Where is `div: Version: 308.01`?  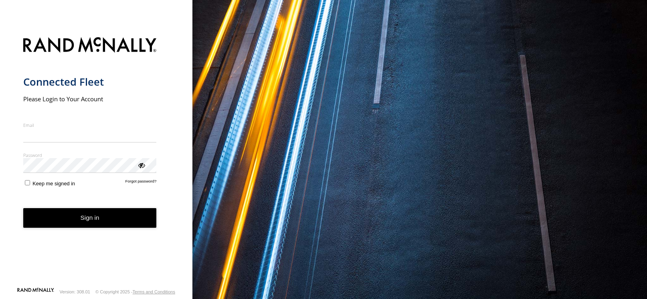 div: Version: 308.01 is located at coordinates (75, 292).